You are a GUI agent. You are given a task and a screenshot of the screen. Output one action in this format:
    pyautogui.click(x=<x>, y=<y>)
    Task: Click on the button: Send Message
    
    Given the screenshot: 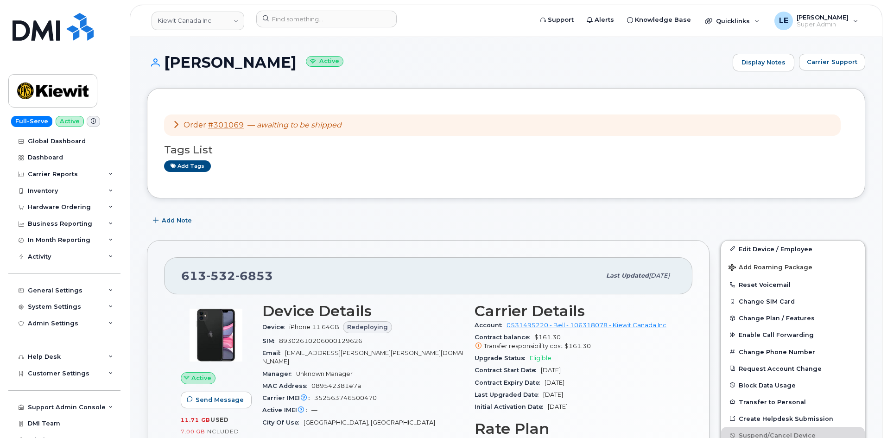 What is the action you would take?
    pyautogui.click(x=216, y=400)
    